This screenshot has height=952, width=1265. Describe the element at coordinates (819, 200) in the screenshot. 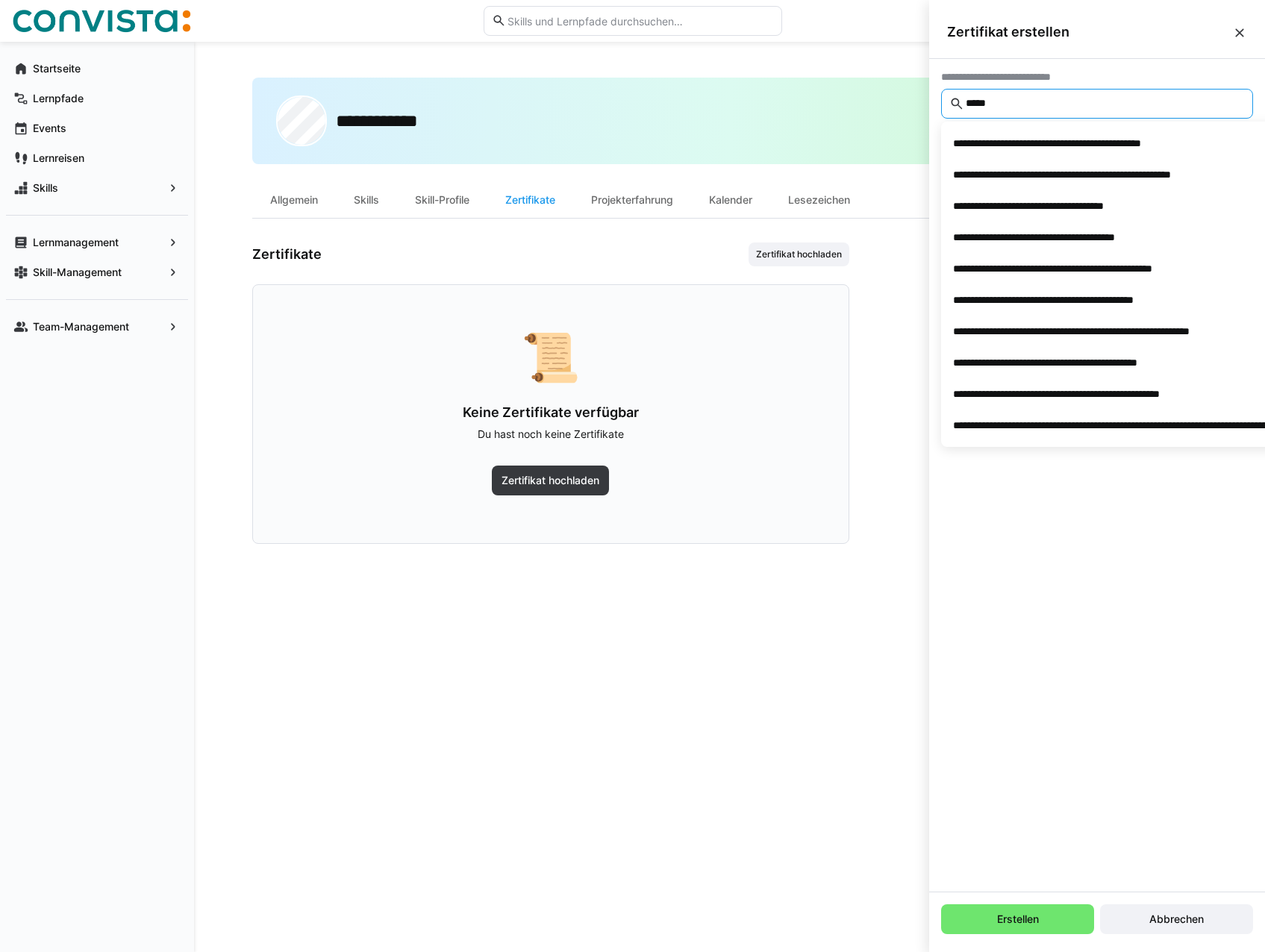

I see `div: Lesezeichen` at that location.